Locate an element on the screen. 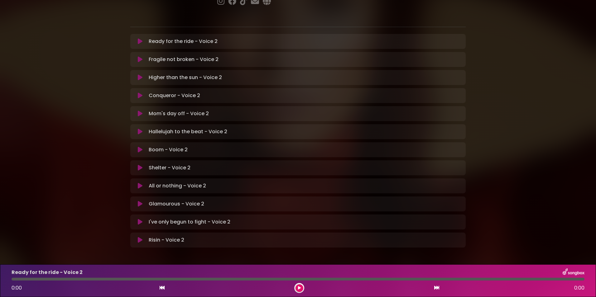 The height and width of the screenshot is (297, 596). p: Higher than the sun - Voice 2 is located at coordinates (185, 78).